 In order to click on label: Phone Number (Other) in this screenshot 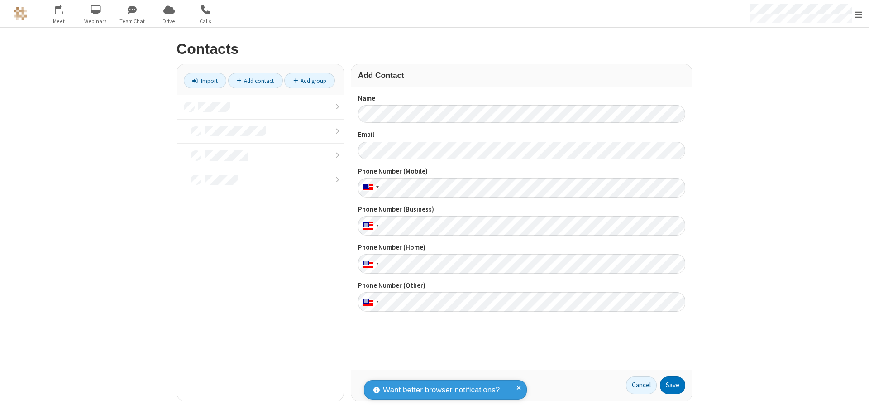, I will do `click(522, 285)`.